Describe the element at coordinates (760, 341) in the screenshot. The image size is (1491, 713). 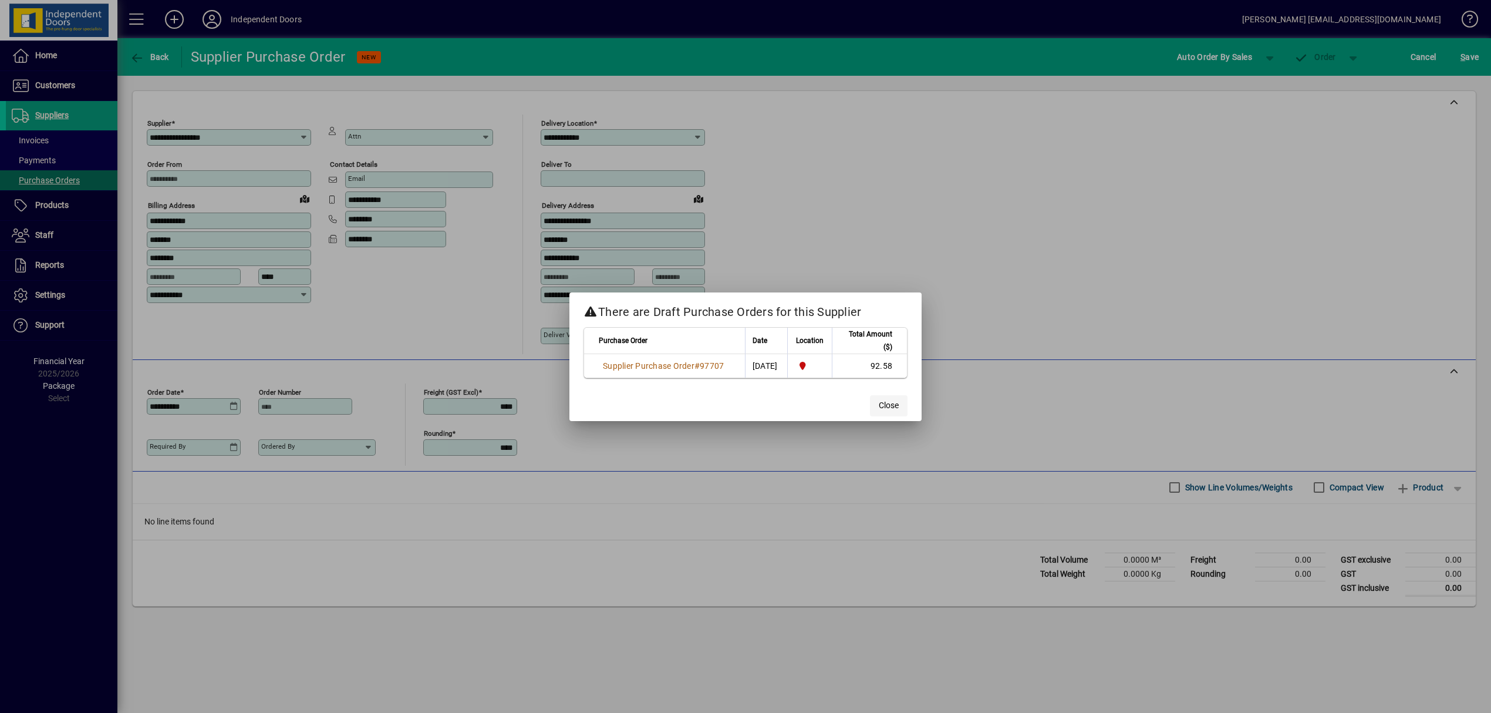
I see `span: Date` at that location.